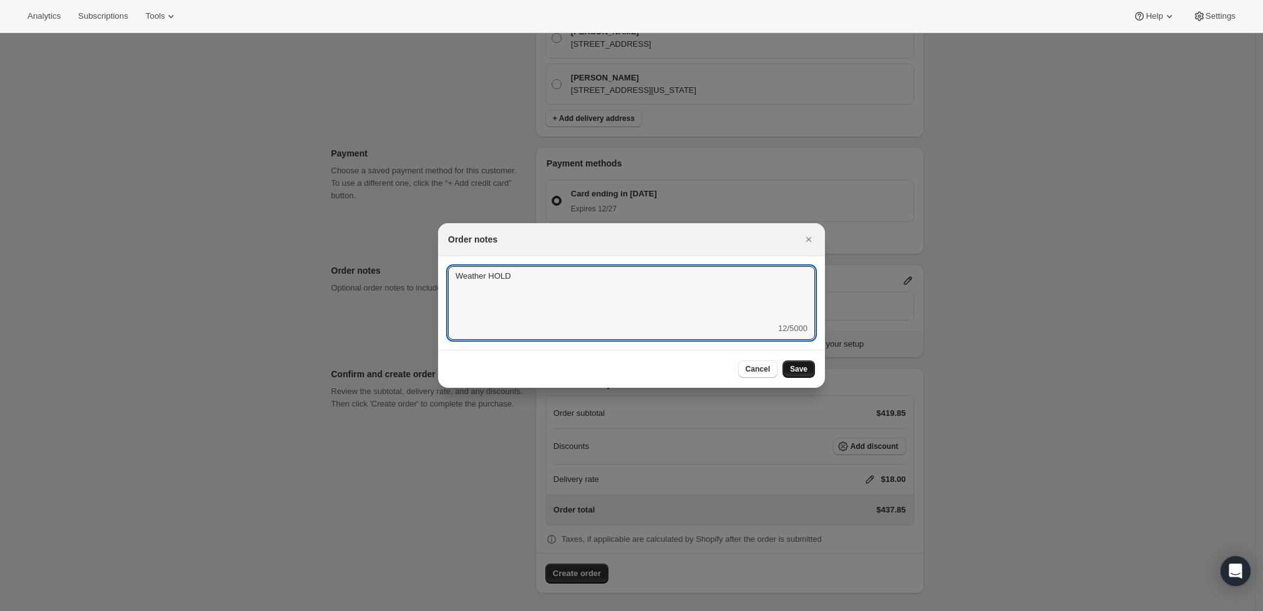 This screenshot has height=611, width=1263. What do you see at coordinates (1153, 16) in the screenshot?
I see `span: Help` at bounding box center [1153, 16].